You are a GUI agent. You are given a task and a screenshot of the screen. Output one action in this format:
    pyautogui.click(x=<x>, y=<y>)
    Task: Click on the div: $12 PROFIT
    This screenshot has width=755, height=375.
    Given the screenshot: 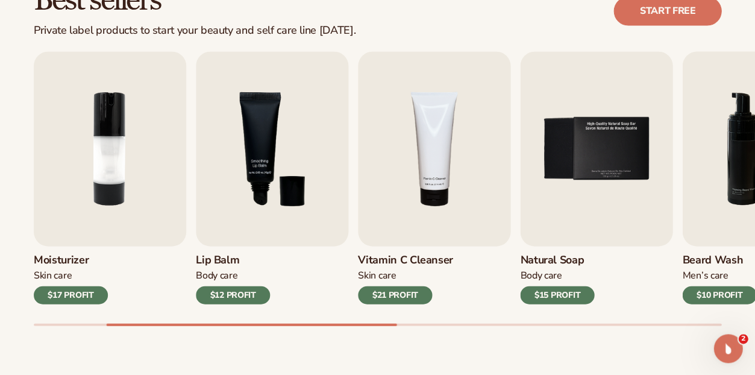 What is the action you would take?
    pyautogui.click(x=233, y=295)
    